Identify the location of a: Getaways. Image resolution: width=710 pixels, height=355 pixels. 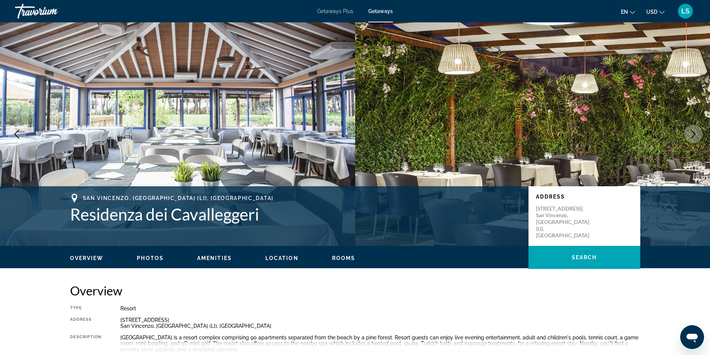
(381, 11).